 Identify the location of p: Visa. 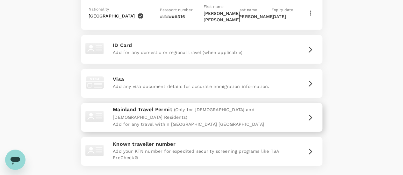
(201, 80).